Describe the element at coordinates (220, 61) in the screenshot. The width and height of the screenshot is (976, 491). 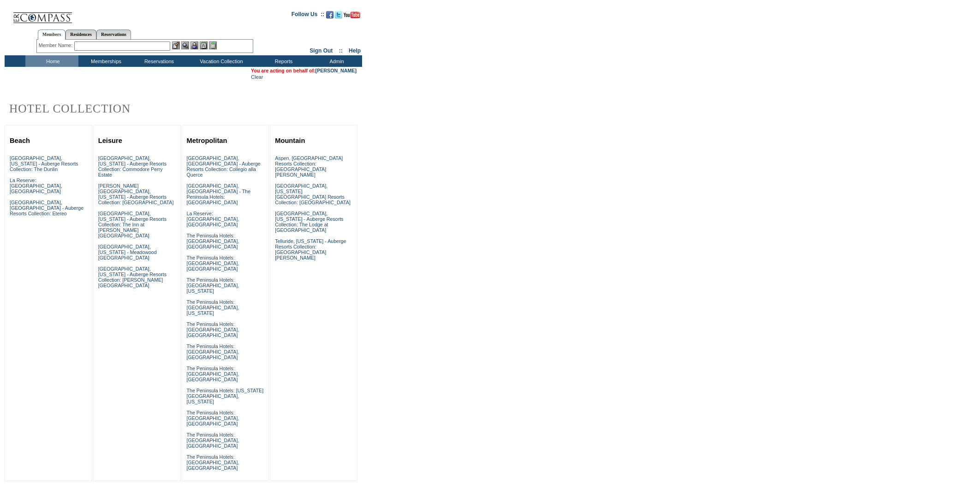
I see `td: Vacation Collection` at that location.